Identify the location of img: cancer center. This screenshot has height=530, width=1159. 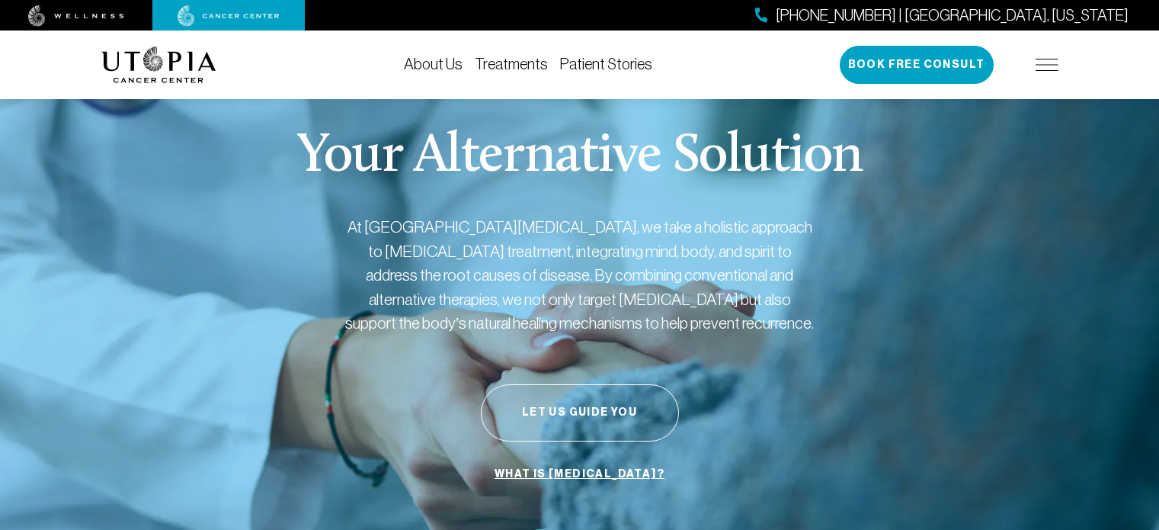
(229, 16).